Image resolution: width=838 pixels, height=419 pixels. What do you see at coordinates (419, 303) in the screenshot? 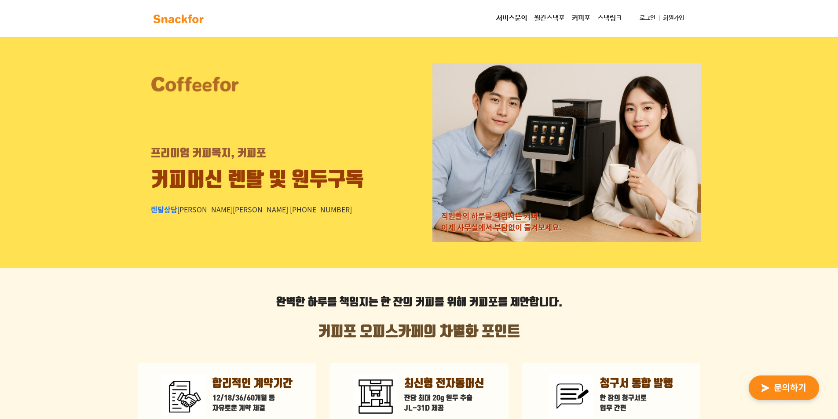
I see `p: 를 위해 커피포를 제안합니다.` at bounding box center [419, 303].